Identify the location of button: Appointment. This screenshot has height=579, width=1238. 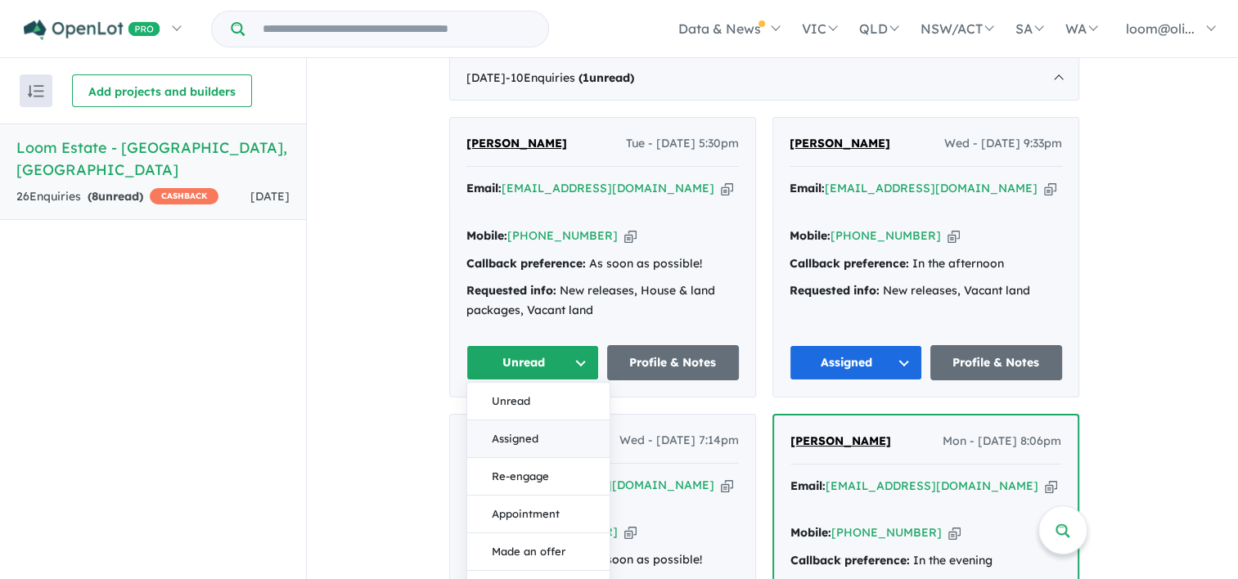
(539, 515).